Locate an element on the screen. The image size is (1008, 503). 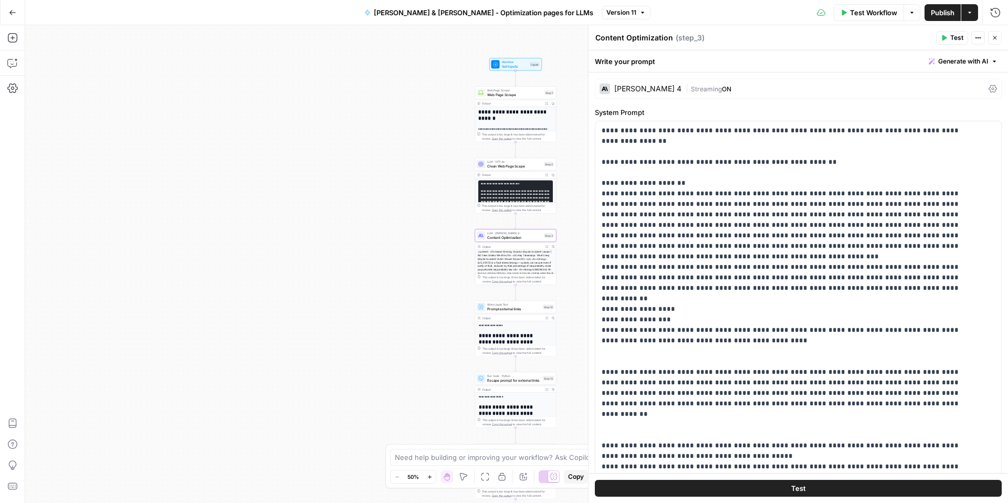
div: Call APICall API (external links)Step 14Output{ "id":"msg_01Js6igipAo3ZYnv8mve4Kvx", "type":"mess... is located at coordinates (516, 471).